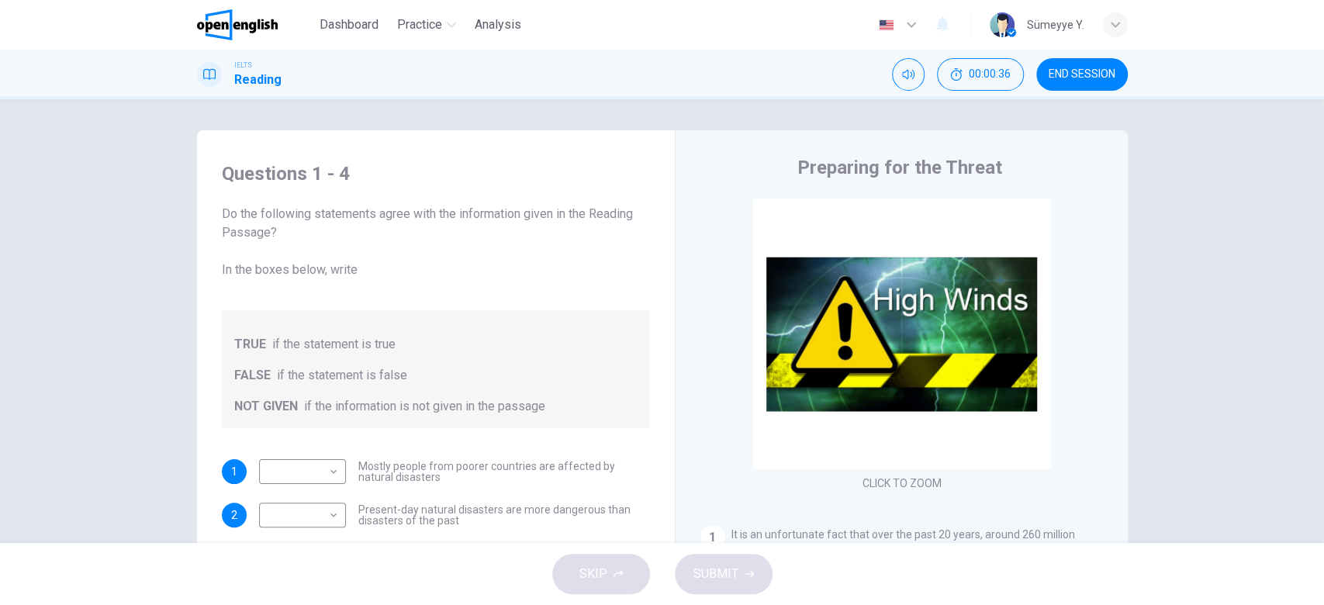 Image resolution: width=1324 pixels, height=605 pixels. Describe the element at coordinates (234, 472) in the screenshot. I see `span: 1` at that location.